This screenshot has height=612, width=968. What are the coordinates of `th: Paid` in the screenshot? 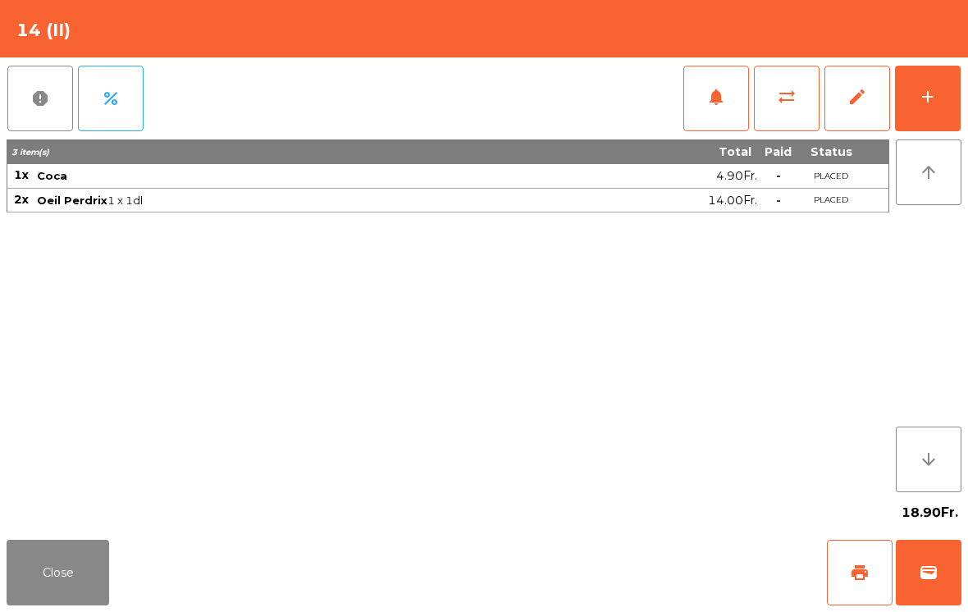 It's located at (778, 152).